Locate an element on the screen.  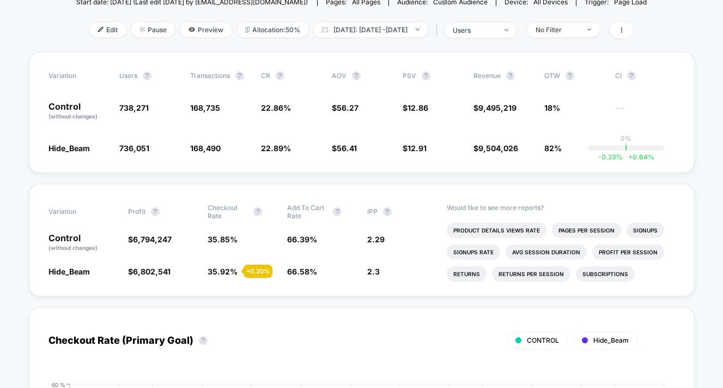
span: OTW is located at coordinates (575, 76).